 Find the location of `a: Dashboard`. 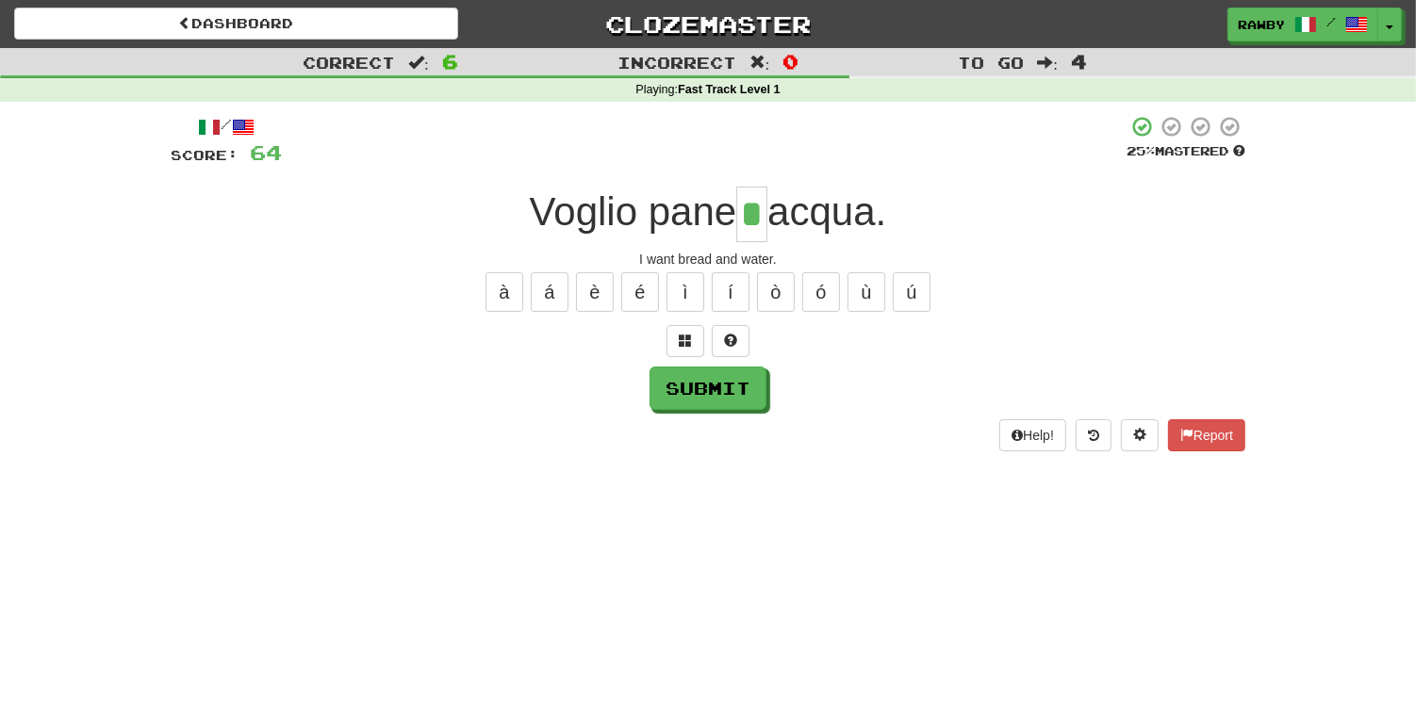

a: Dashboard is located at coordinates (236, 24).